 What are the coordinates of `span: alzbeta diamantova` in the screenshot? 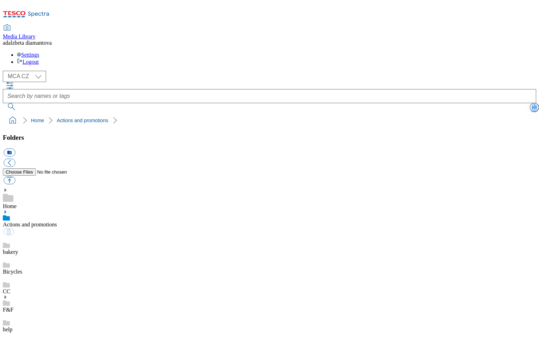 It's located at (30, 43).